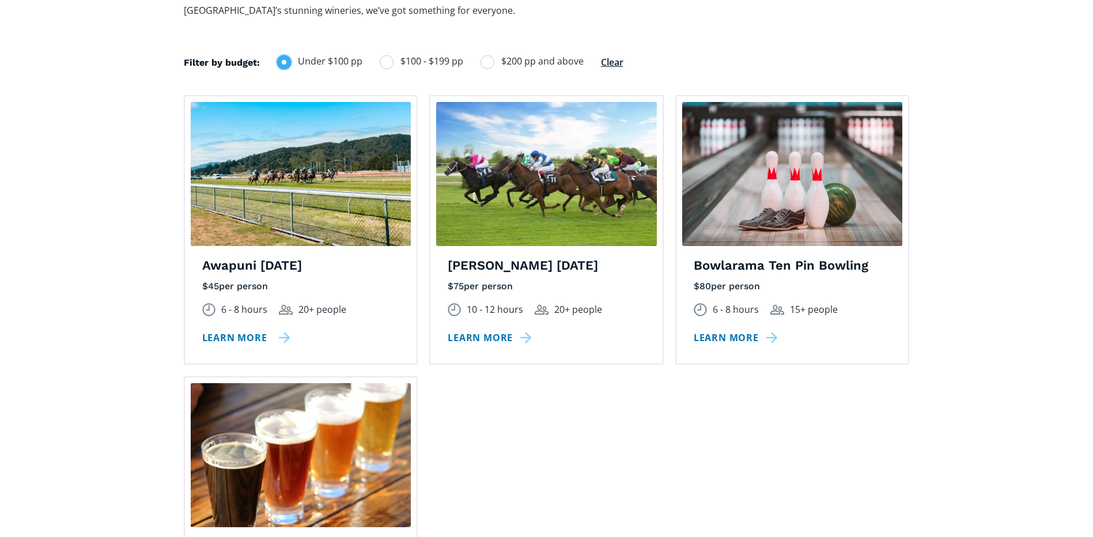  What do you see at coordinates (546, 174) in the screenshot?
I see `img: A group of horseracers` at bounding box center [546, 174].